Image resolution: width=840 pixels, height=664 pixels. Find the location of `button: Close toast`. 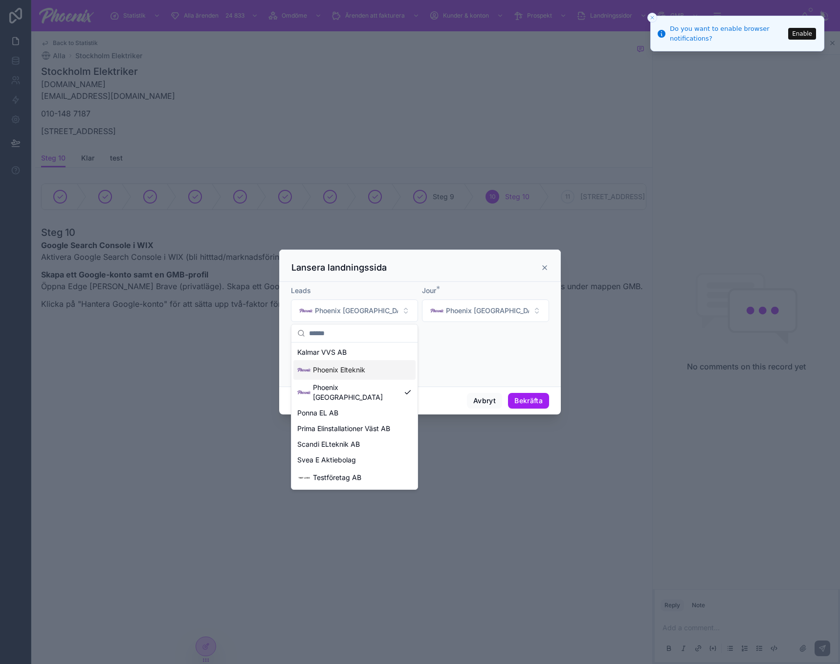

button: Close toast is located at coordinates (652, 18).